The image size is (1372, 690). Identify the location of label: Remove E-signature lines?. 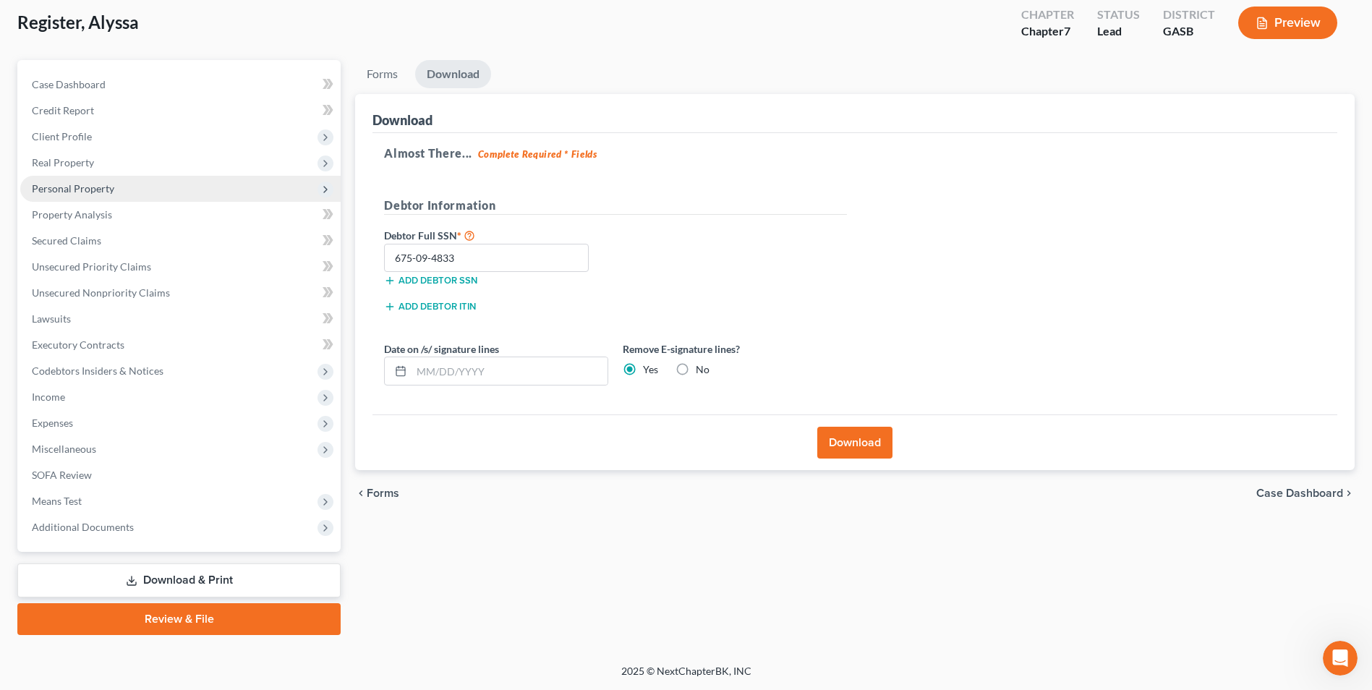
(735, 349).